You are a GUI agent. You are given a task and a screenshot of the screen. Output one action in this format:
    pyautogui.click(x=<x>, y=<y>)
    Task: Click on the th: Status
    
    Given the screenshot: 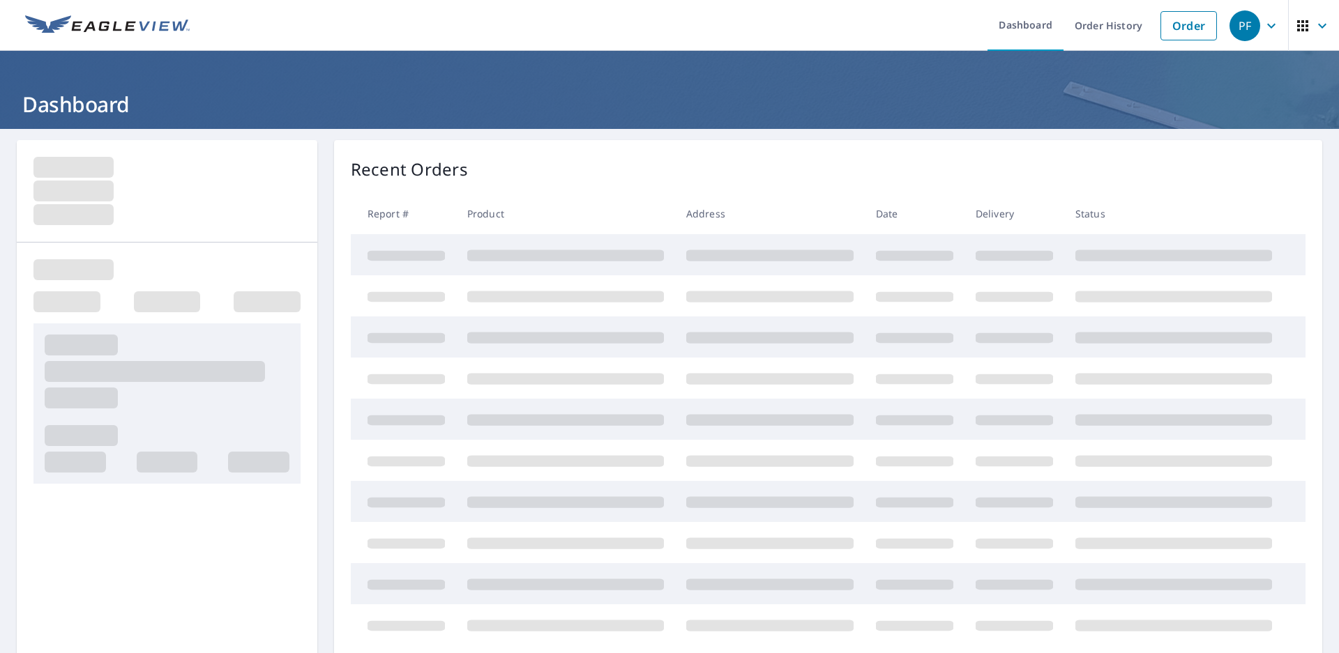 What is the action you would take?
    pyautogui.click(x=1174, y=213)
    